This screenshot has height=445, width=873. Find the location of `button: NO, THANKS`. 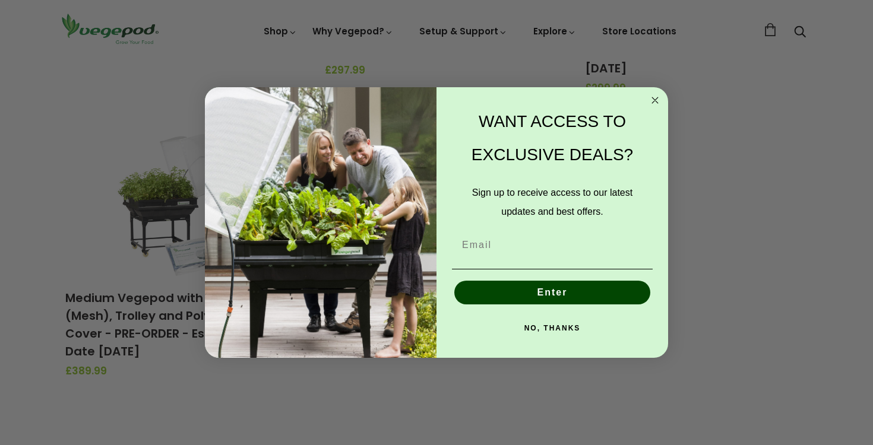

button: NO, THANKS is located at coordinates (552, 328).